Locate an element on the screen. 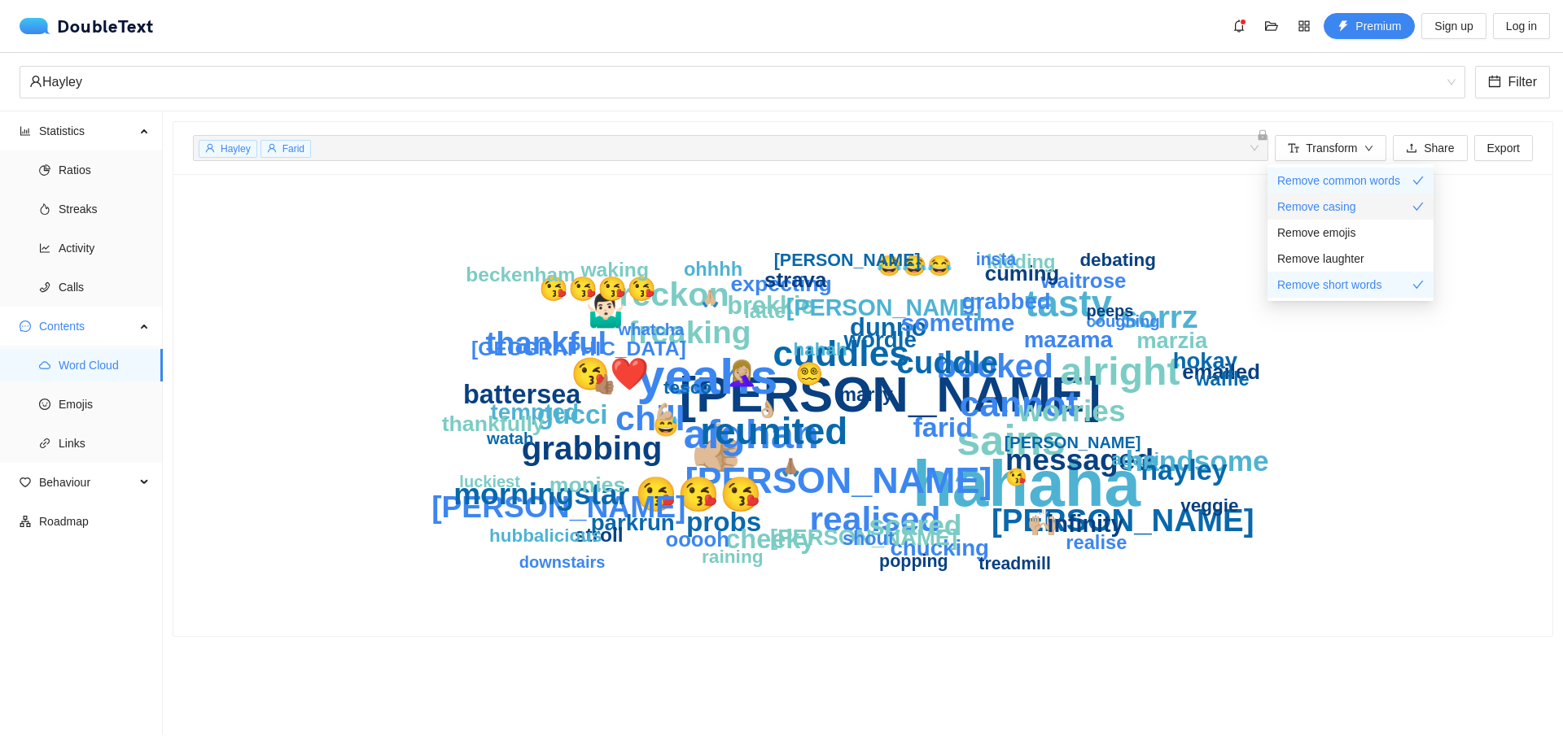 The width and height of the screenshot is (1563, 741). text: raining is located at coordinates (733, 557).